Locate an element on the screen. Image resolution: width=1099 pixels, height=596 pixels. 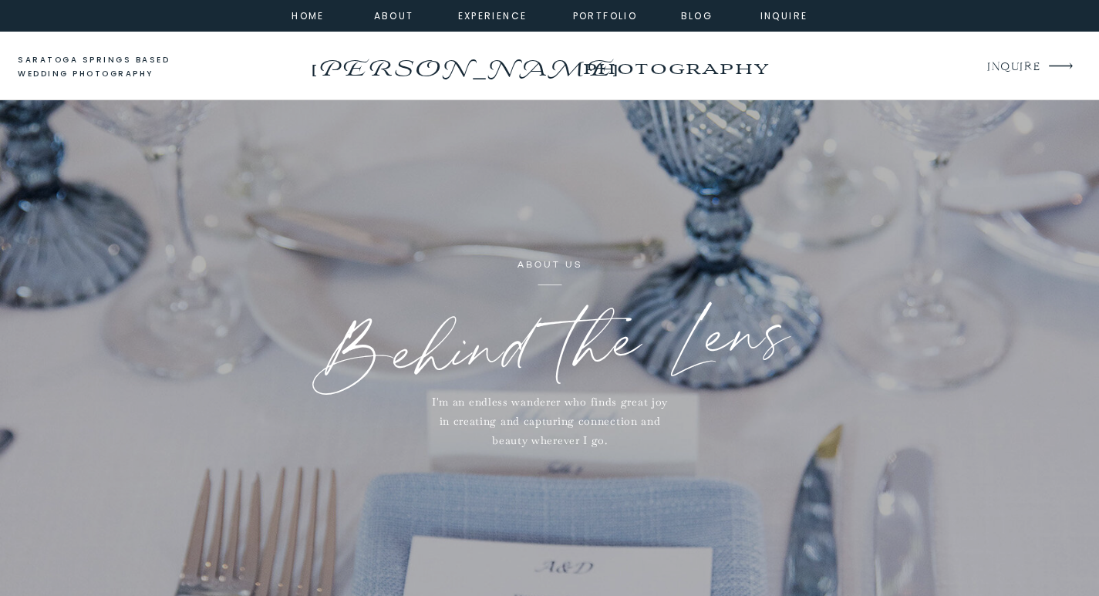
a: Blog is located at coordinates (697, 15).